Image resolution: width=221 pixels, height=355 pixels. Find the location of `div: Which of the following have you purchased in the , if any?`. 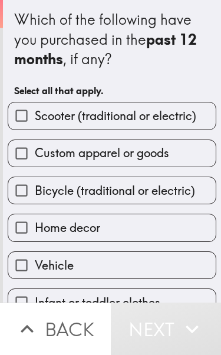

div: Which of the following have you purchased in the , if any? is located at coordinates (112, 39).